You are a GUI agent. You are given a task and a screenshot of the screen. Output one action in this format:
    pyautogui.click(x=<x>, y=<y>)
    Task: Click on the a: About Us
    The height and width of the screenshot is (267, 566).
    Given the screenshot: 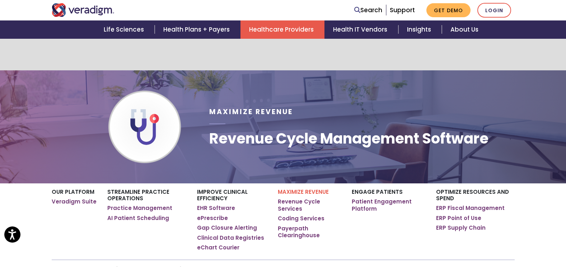 What is the action you would take?
    pyautogui.click(x=464, y=29)
    